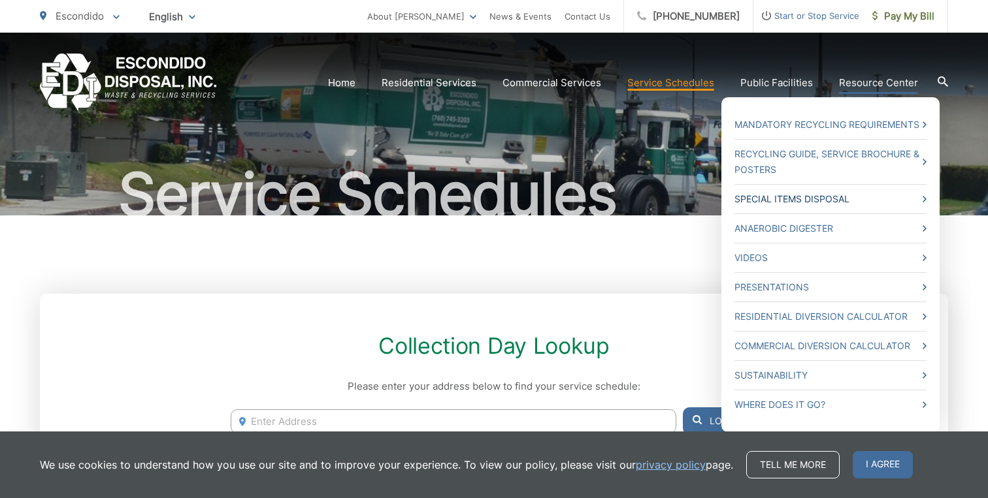 This screenshot has height=498, width=988. Describe the element at coordinates (587, 16) in the screenshot. I see `a: Contact Us` at that location.